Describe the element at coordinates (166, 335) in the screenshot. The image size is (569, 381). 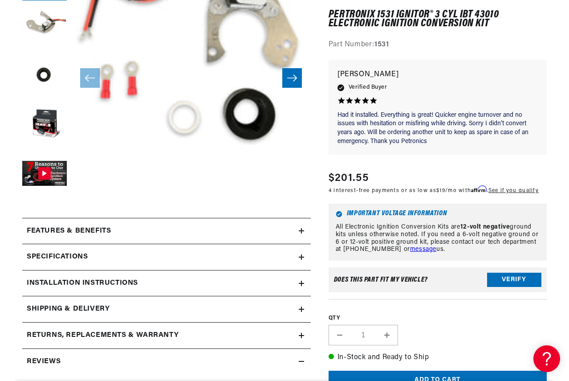
I see `summary: Returns, Replacements & Warranty` at that location.